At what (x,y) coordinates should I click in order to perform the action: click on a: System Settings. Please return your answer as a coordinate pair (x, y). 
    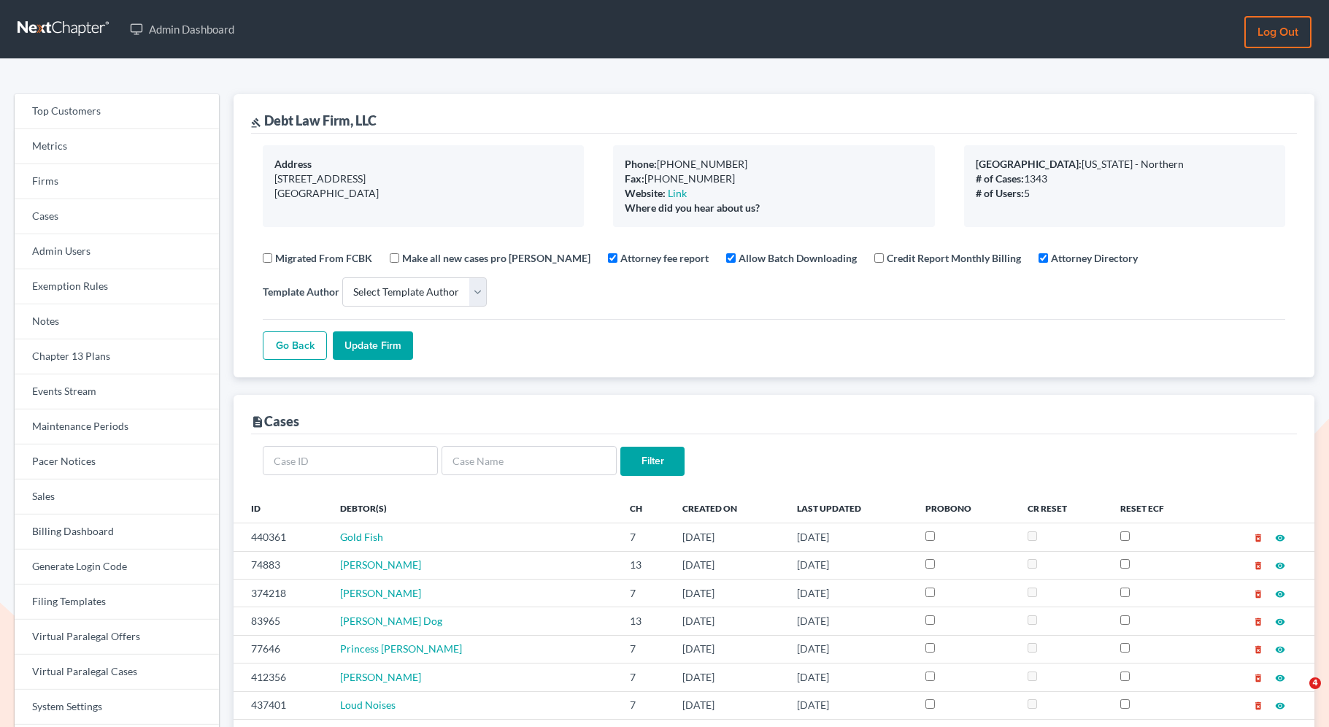
    Looking at the image, I should click on (117, 707).